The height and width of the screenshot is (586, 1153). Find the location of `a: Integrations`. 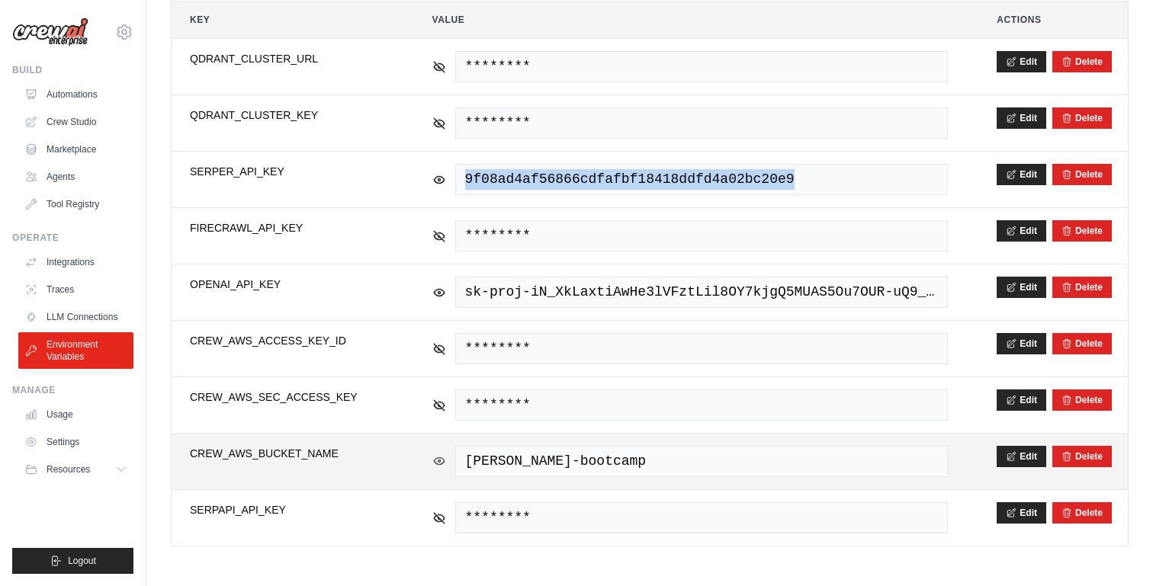

a: Integrations is located at coordinates (75, 262).